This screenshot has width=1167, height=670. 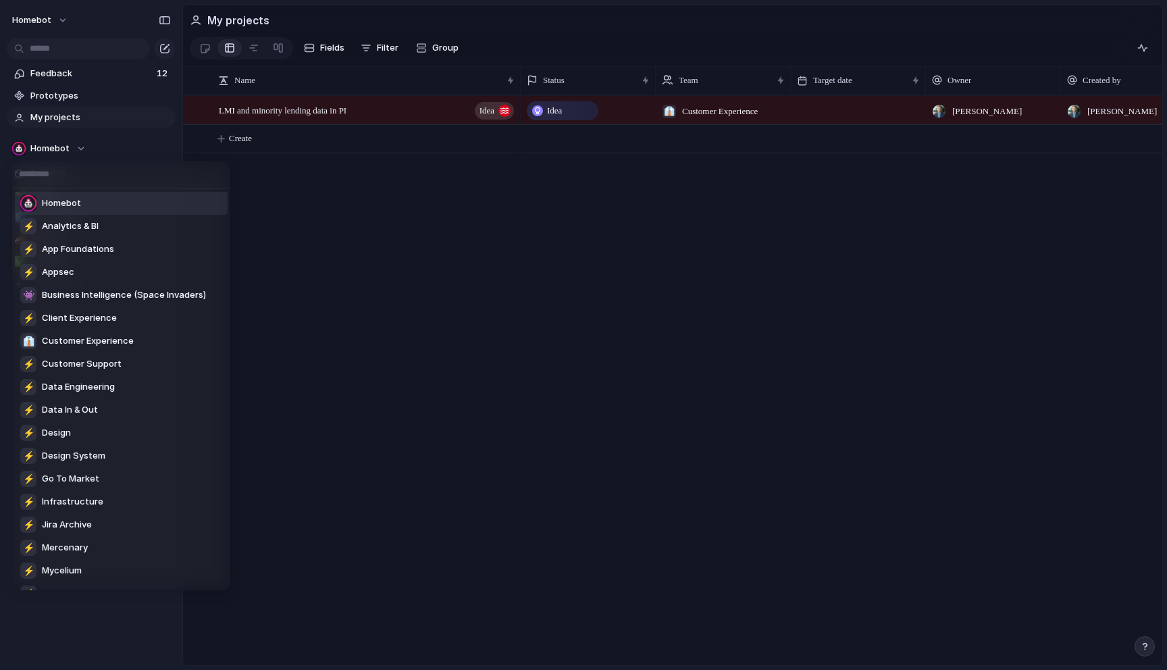 What do you see at coordinates (124, 295) in the screenshot?
I see `span: Business Intelligence (Space Invaders)` at bounding box center [124, 295].